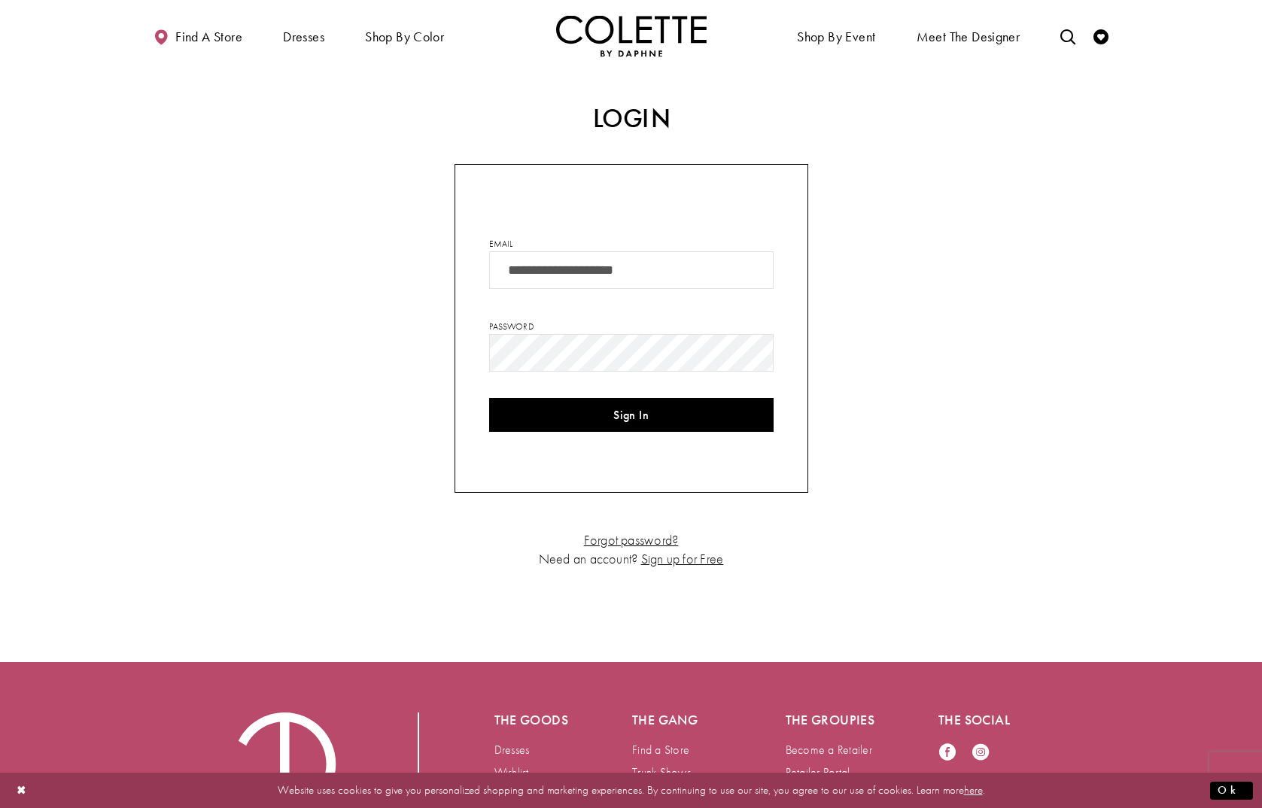 Image resolution: width=1262 pixels, height=808 pixels. What do you see at coordinates (971, 771) in the screenshot?
I see `ul: Follow us` at bounding box center [971, 771].